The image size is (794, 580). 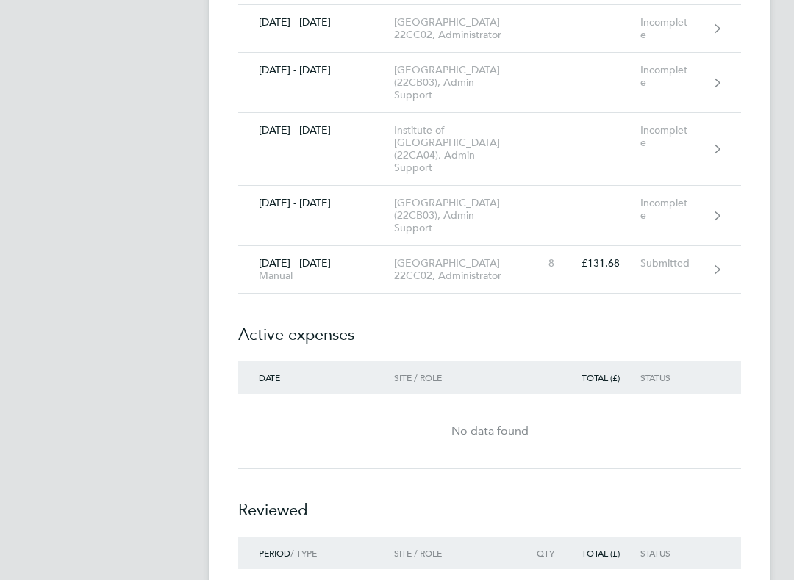 What do you see at coordinates (489, 504) in the screenshot?
I see `h2: Reviewed` at bounding box center [489, 504].